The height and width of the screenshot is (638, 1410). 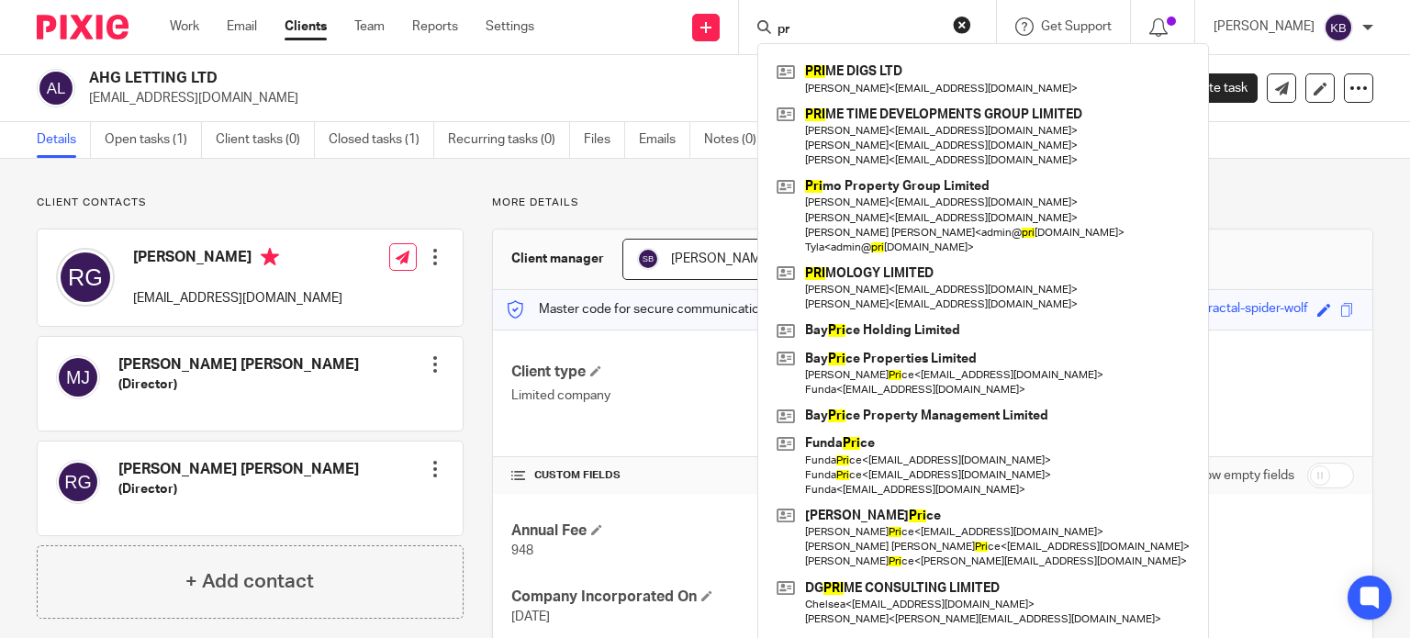 What do you see at coordinates (153, 140) in the screenshot?
I see `a: Open tasks (1)` at bounding box center [153, 140].